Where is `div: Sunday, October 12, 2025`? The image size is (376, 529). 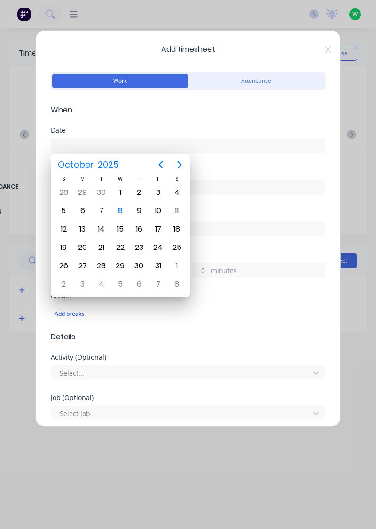
div: Sunday, October 12, 2025 is located at coordinates (63, 229).